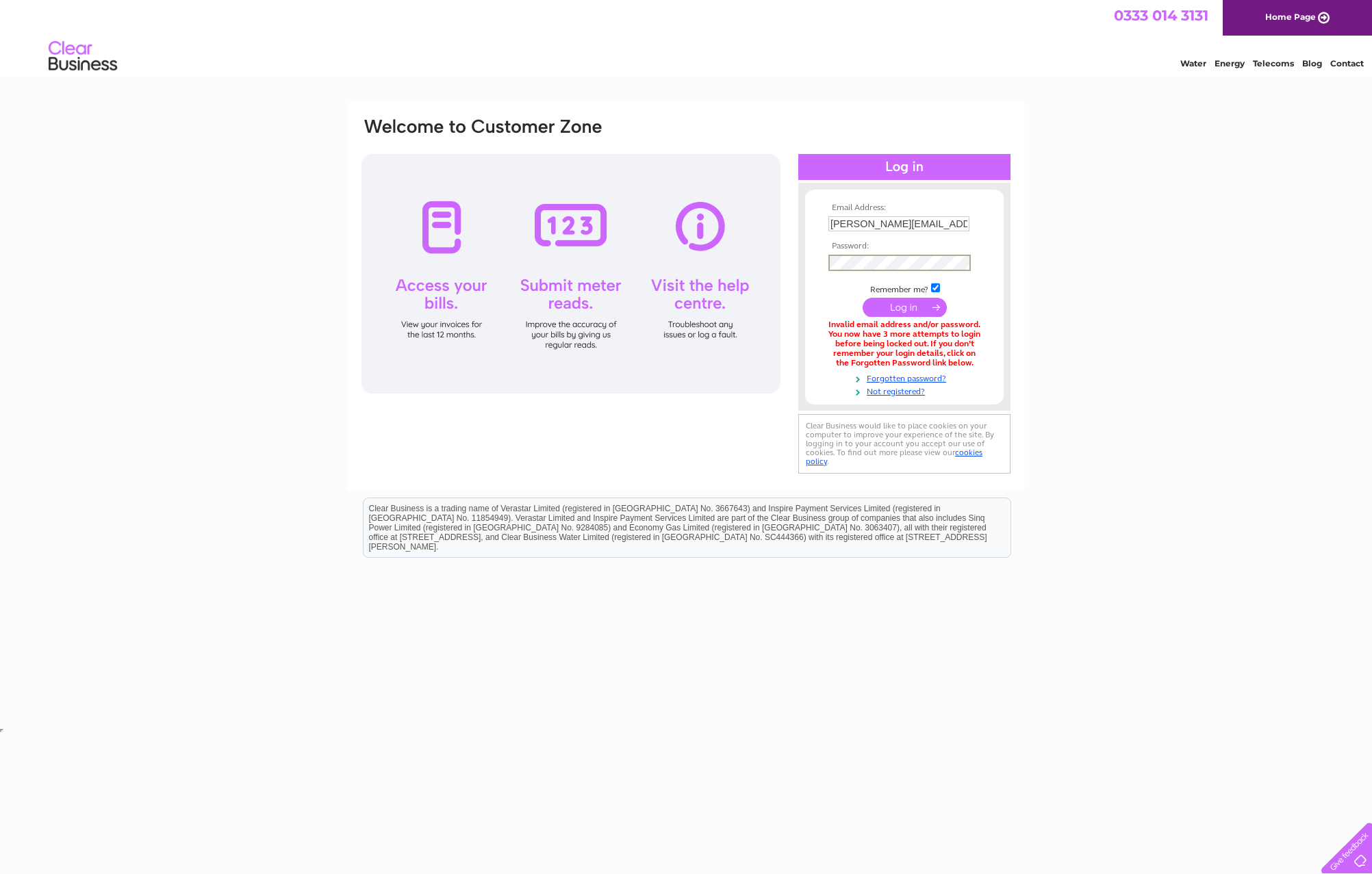  I want to click on img: logo.png, so click(83, 56).